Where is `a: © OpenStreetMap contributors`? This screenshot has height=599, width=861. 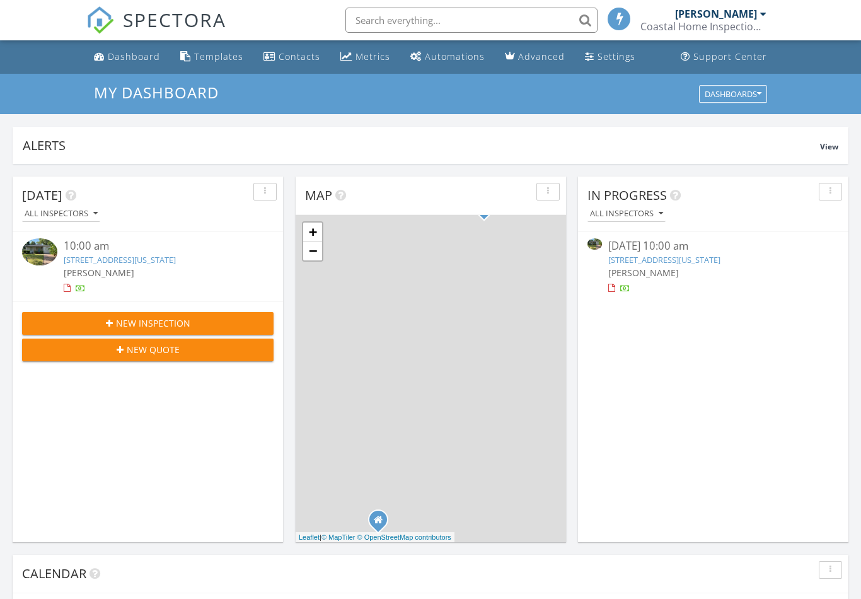
a: © OpenStreetMap contributors is located at coordinates (404, 537).